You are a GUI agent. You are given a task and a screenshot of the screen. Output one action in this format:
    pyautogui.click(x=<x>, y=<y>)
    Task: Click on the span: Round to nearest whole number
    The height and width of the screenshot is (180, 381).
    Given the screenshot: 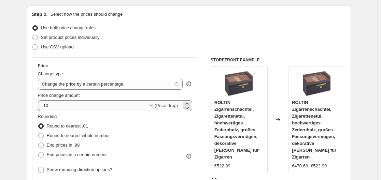 What is the action you would take?
    pyautogui.click(x=78, y=135)
    